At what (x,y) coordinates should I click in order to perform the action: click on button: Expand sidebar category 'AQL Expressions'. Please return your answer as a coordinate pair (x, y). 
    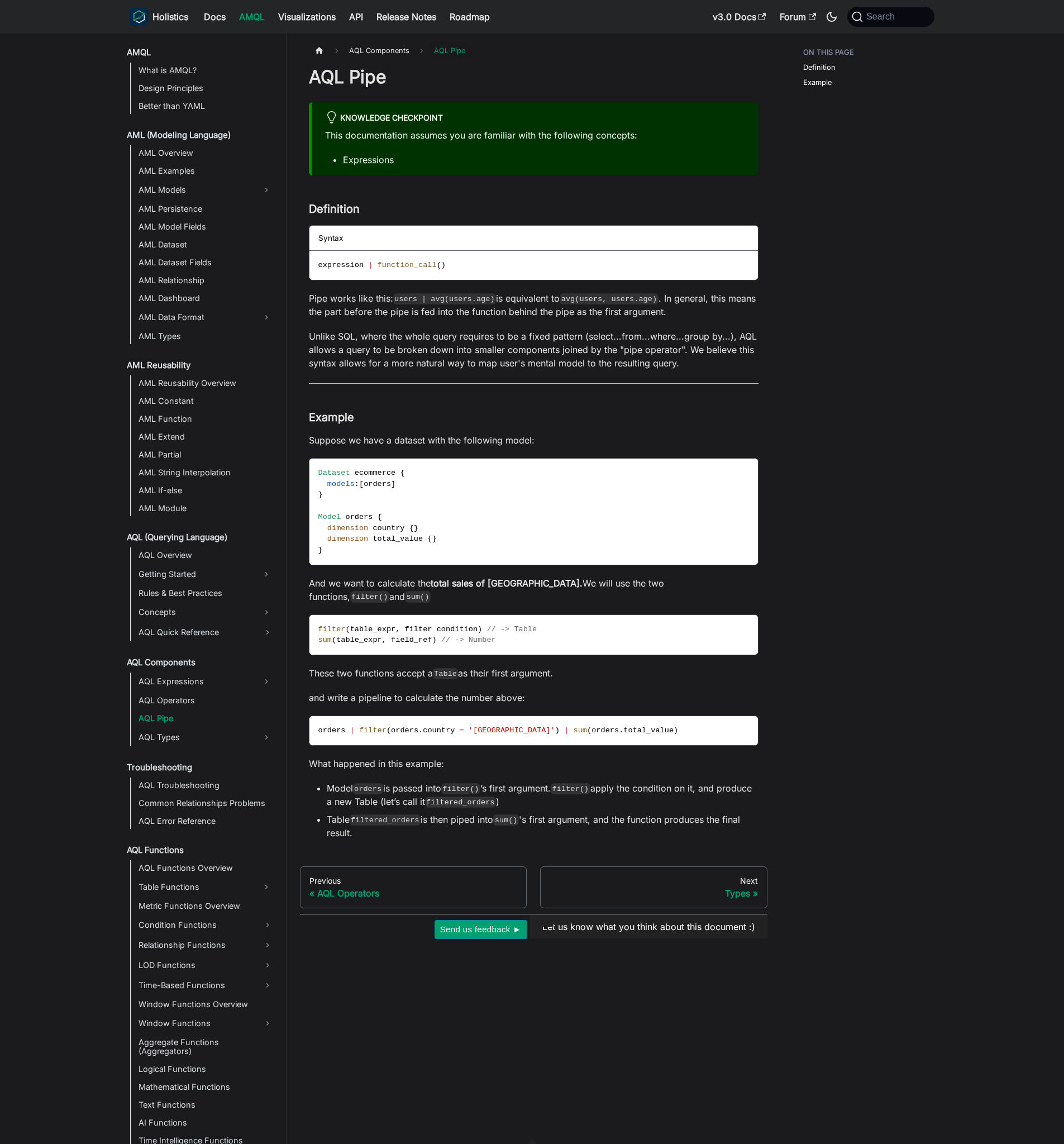
    Looking at the image, I should click on (266, 681).